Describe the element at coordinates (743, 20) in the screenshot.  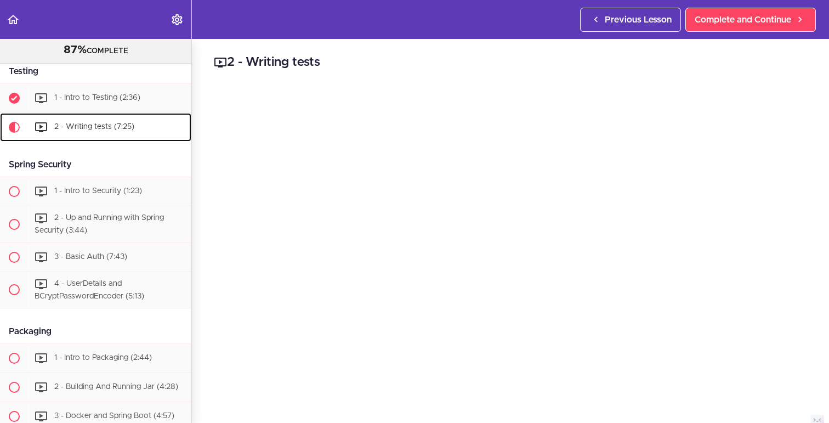
I see `span: Complete and Continue` at that location.